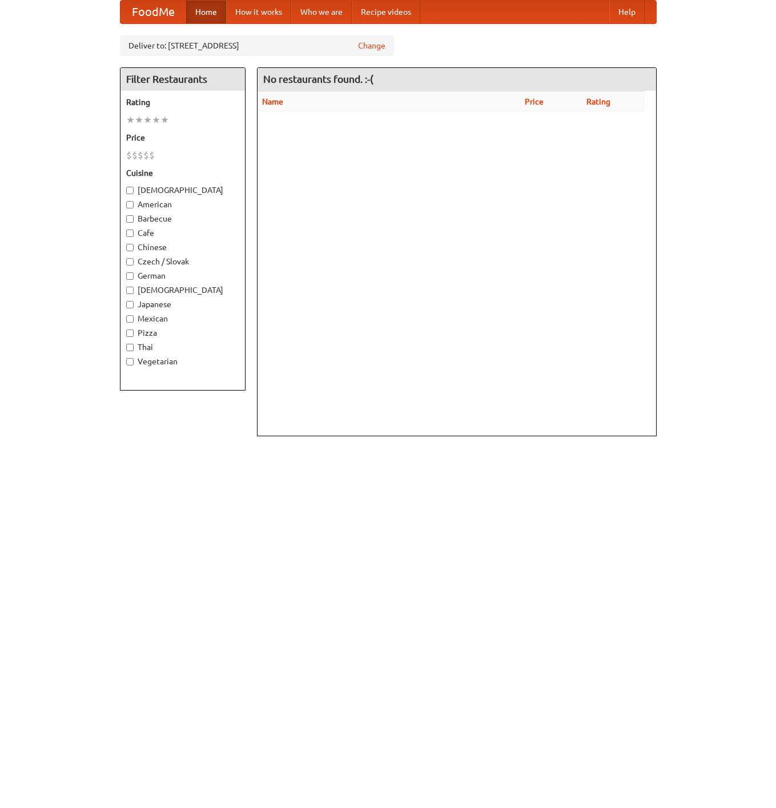  Describe the element at coordinates (534, 102) in the screenshot. I see `a: Price` at that location.